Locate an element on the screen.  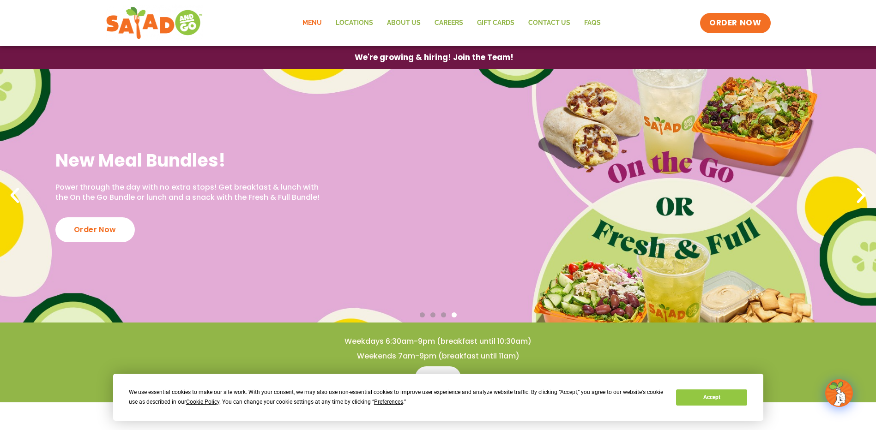
a: Contact Us is located at coordinates (549, 23).